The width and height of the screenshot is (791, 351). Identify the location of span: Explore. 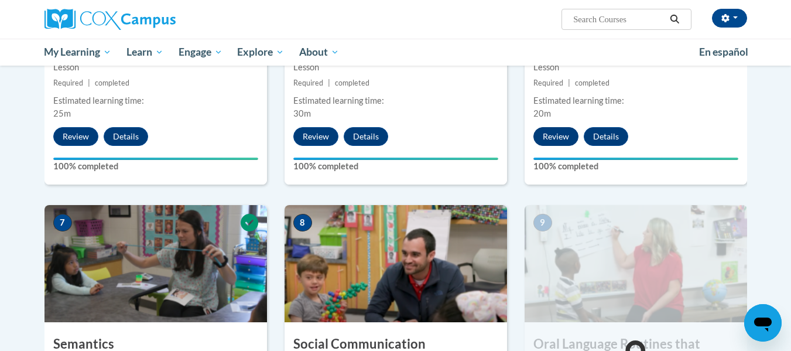
(260, 52).